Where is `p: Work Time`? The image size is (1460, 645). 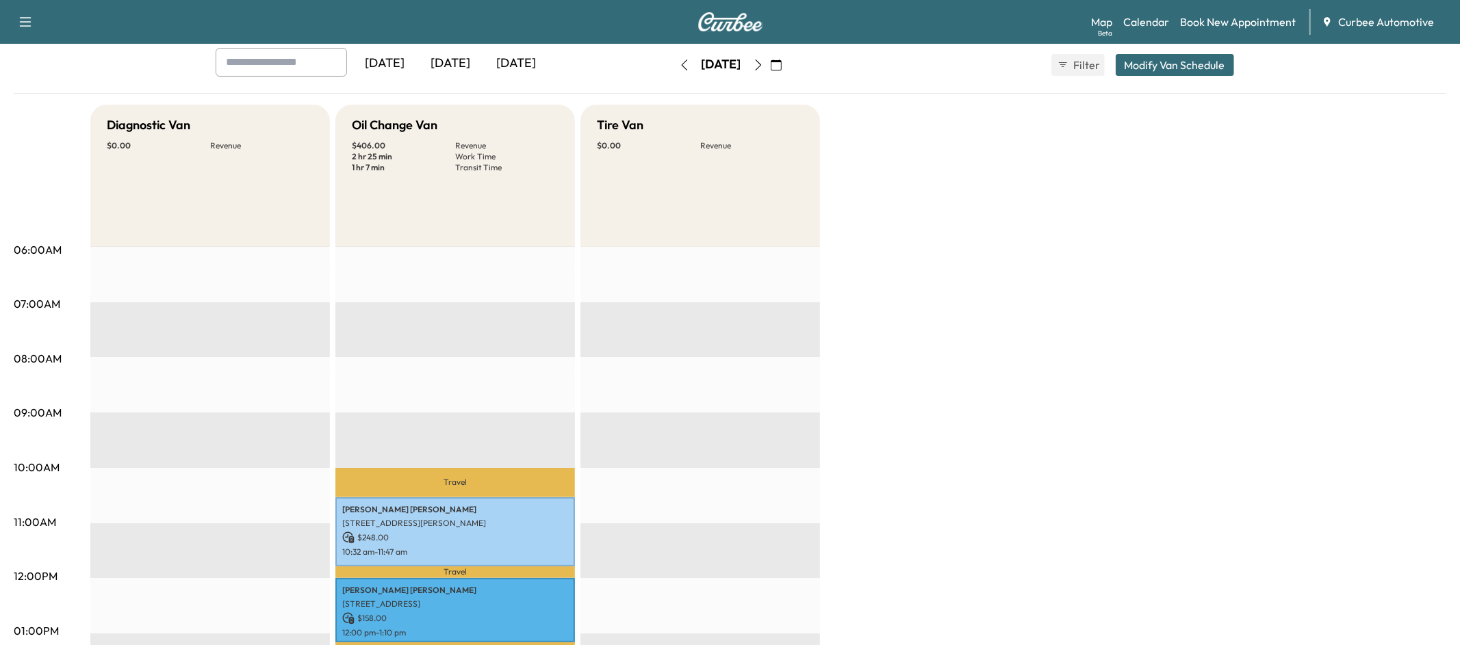
p: Work Time is located at coordinates (507, 157).